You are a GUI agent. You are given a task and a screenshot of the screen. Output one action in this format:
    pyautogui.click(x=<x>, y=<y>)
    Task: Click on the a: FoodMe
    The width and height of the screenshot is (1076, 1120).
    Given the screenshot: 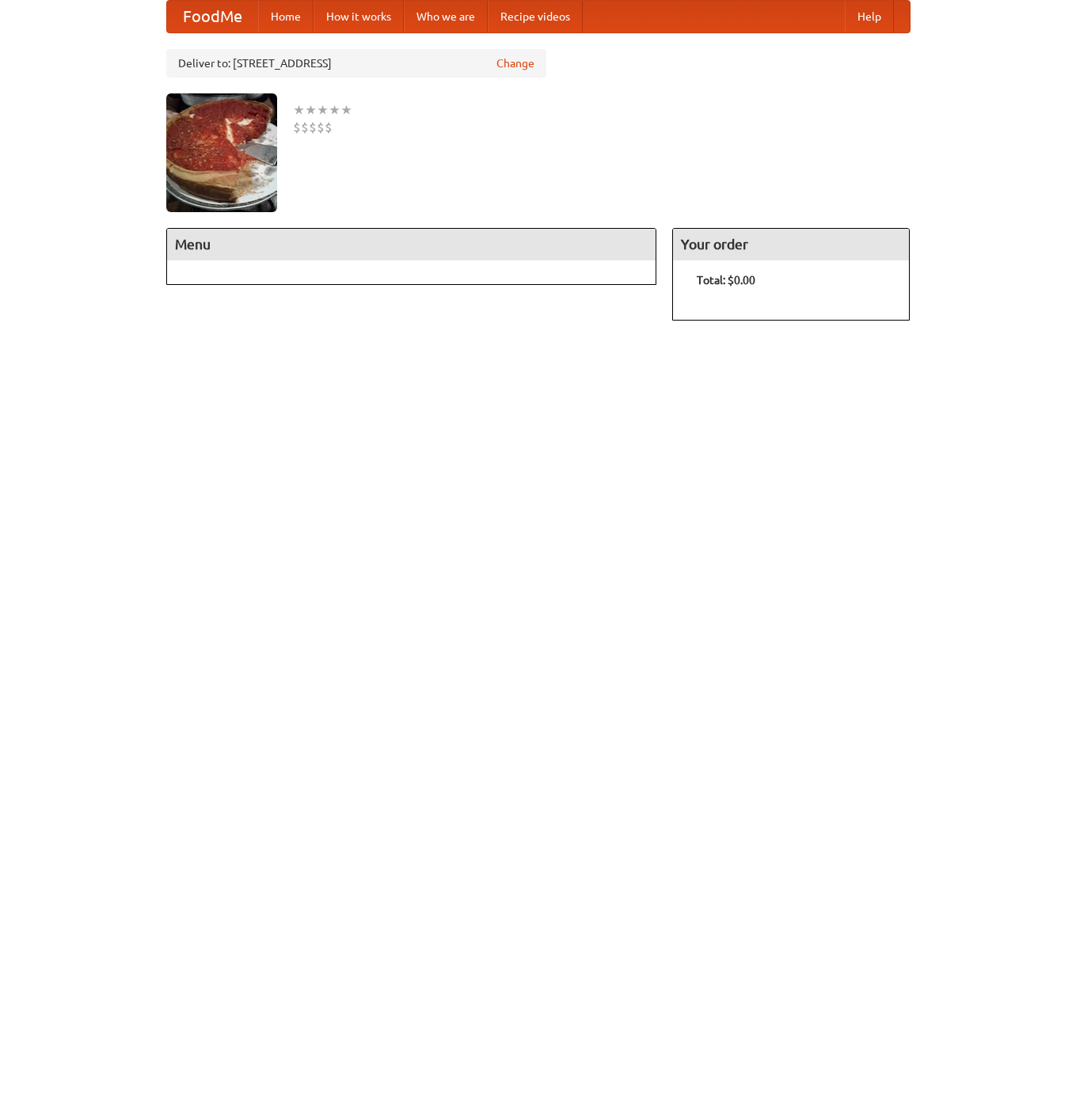 What is the action you would take?
    pyautogui.click(x=213, y=17)
    